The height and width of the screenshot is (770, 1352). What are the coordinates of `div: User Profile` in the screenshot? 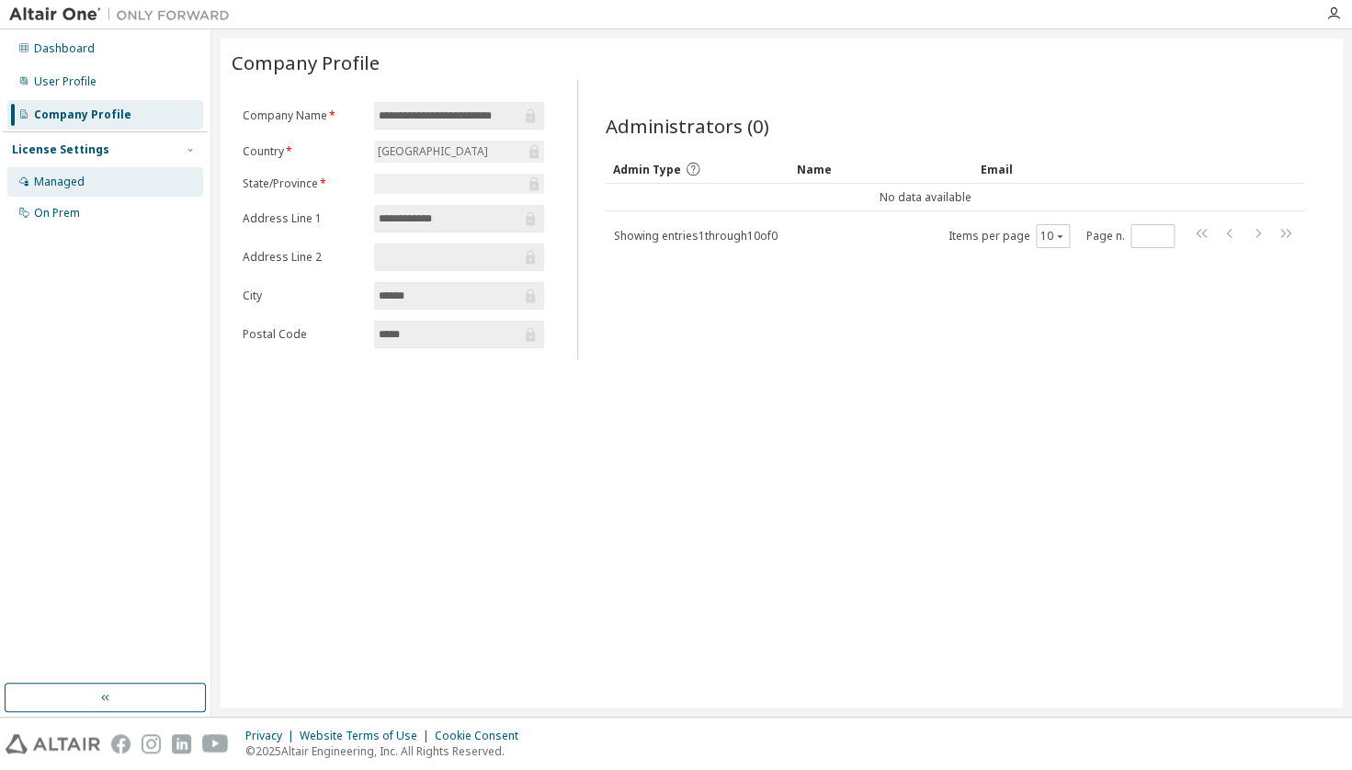 It's located at (65, 82).